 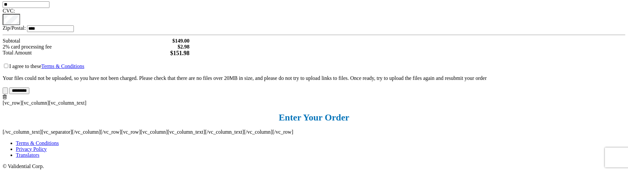 I want to click on div: © Validential Corp., so click(x=314, y=166).